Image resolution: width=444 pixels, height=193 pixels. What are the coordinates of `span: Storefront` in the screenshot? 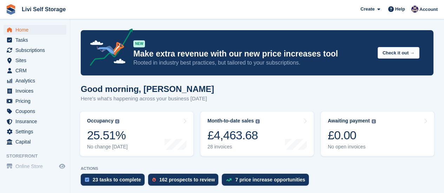 It's located at (38, 156).